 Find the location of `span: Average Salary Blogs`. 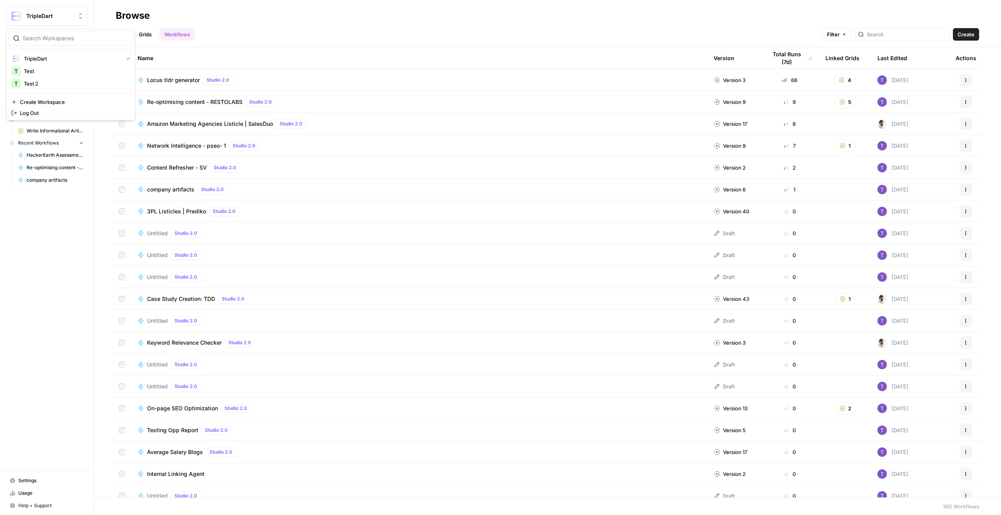

span: Average Salary Blogs is located at coordinates (175, 452).